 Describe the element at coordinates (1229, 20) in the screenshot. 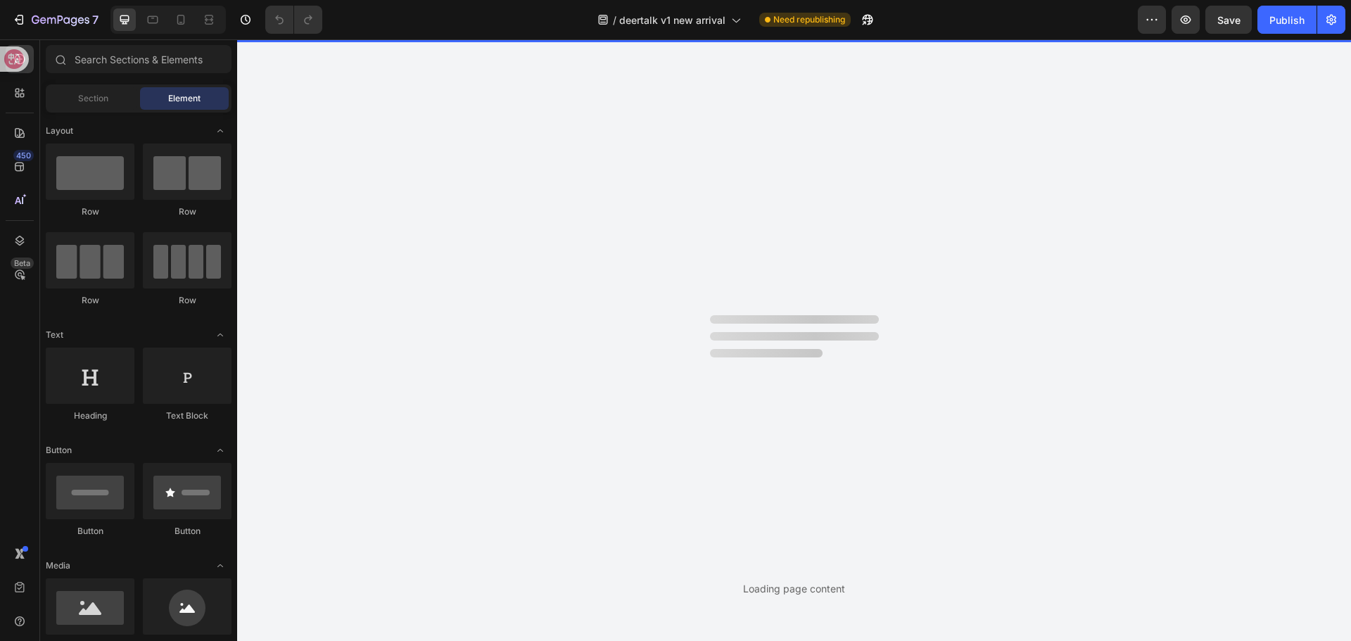

I see `span: Save` at that location.